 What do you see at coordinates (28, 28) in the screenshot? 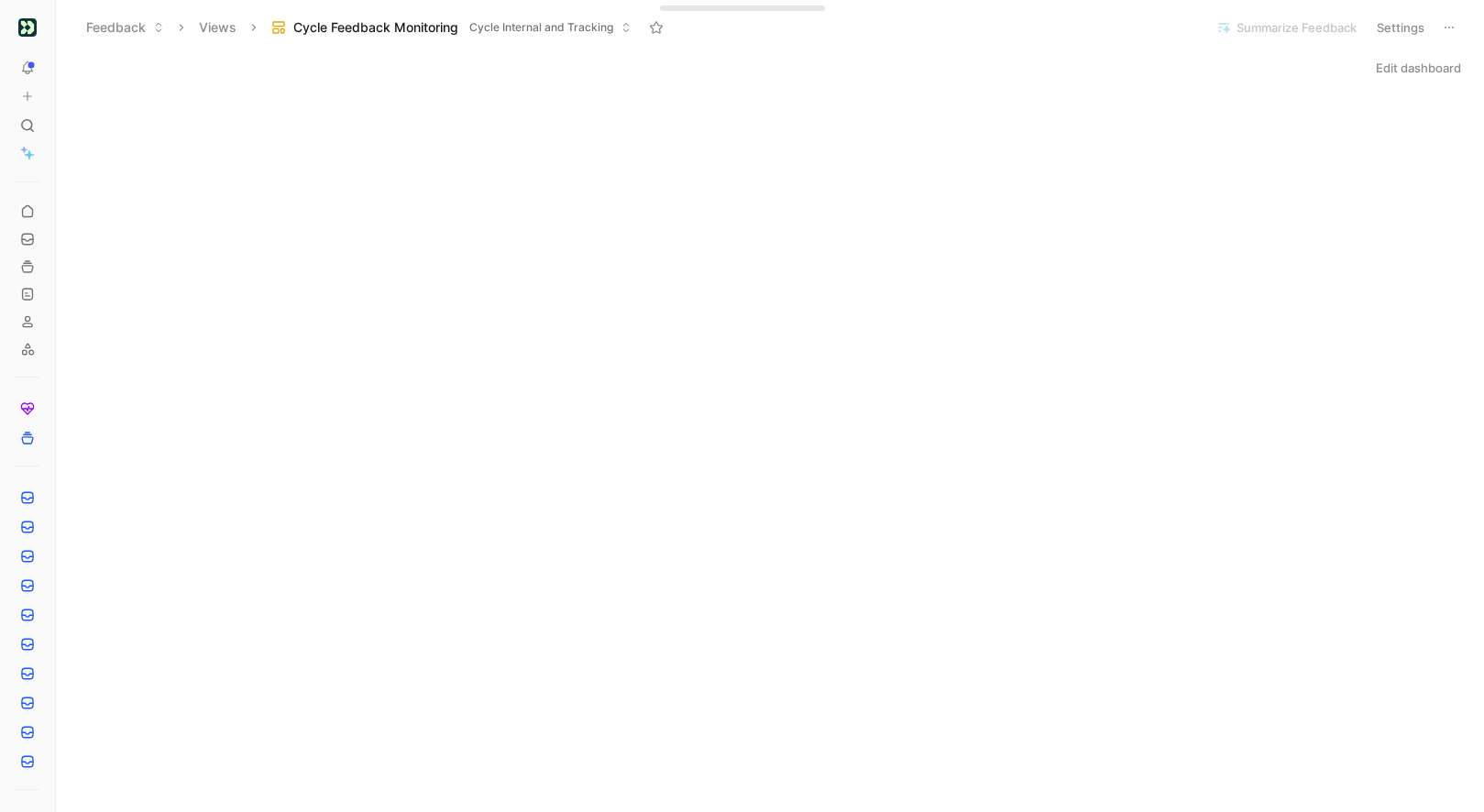
I see `button: Customer.io` at bounding box center [28, 28].